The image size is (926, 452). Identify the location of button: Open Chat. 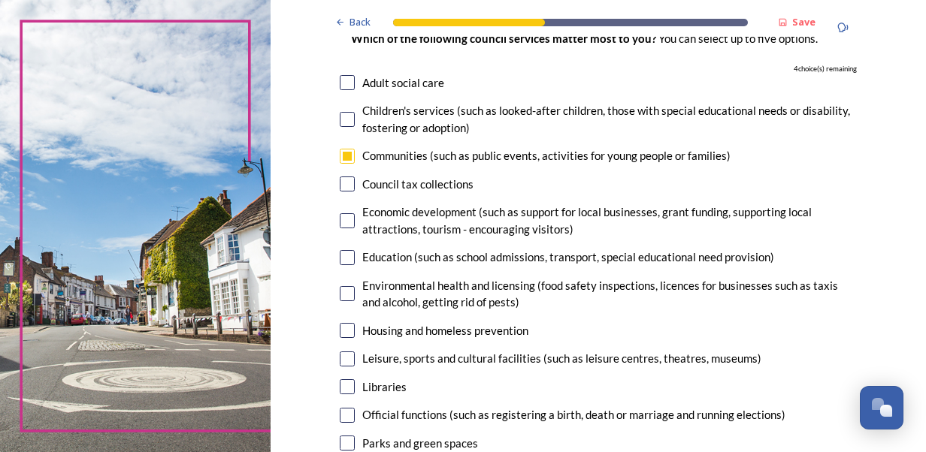
(882, 408).